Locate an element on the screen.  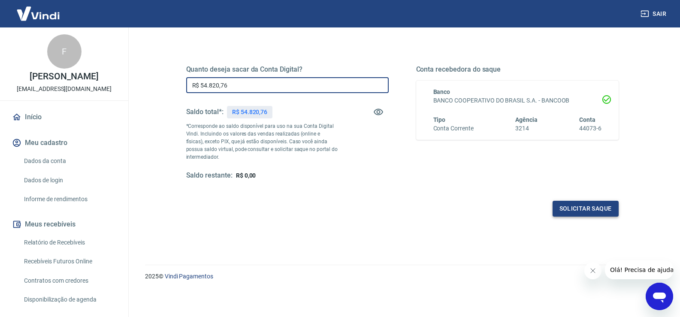
h5: Saldo restante: is located at coordinates (209, 175).